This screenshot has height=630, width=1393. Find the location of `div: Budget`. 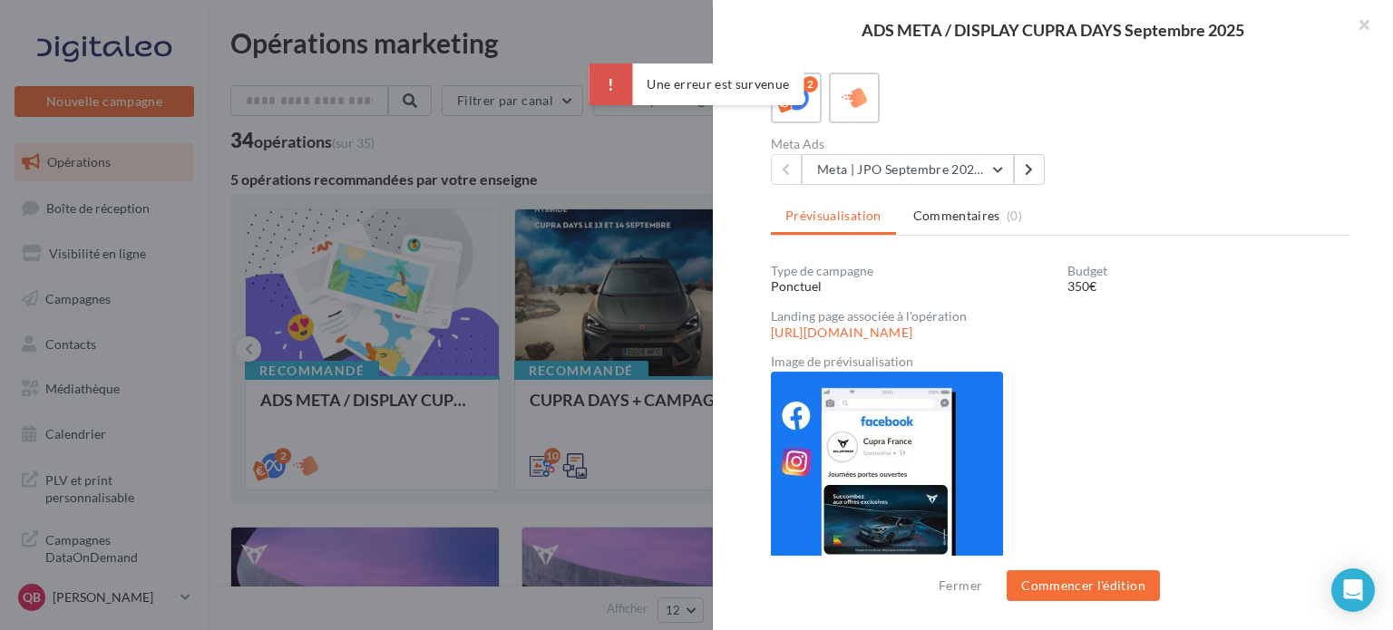

div: Budget is located at coordinates (1208, 271).